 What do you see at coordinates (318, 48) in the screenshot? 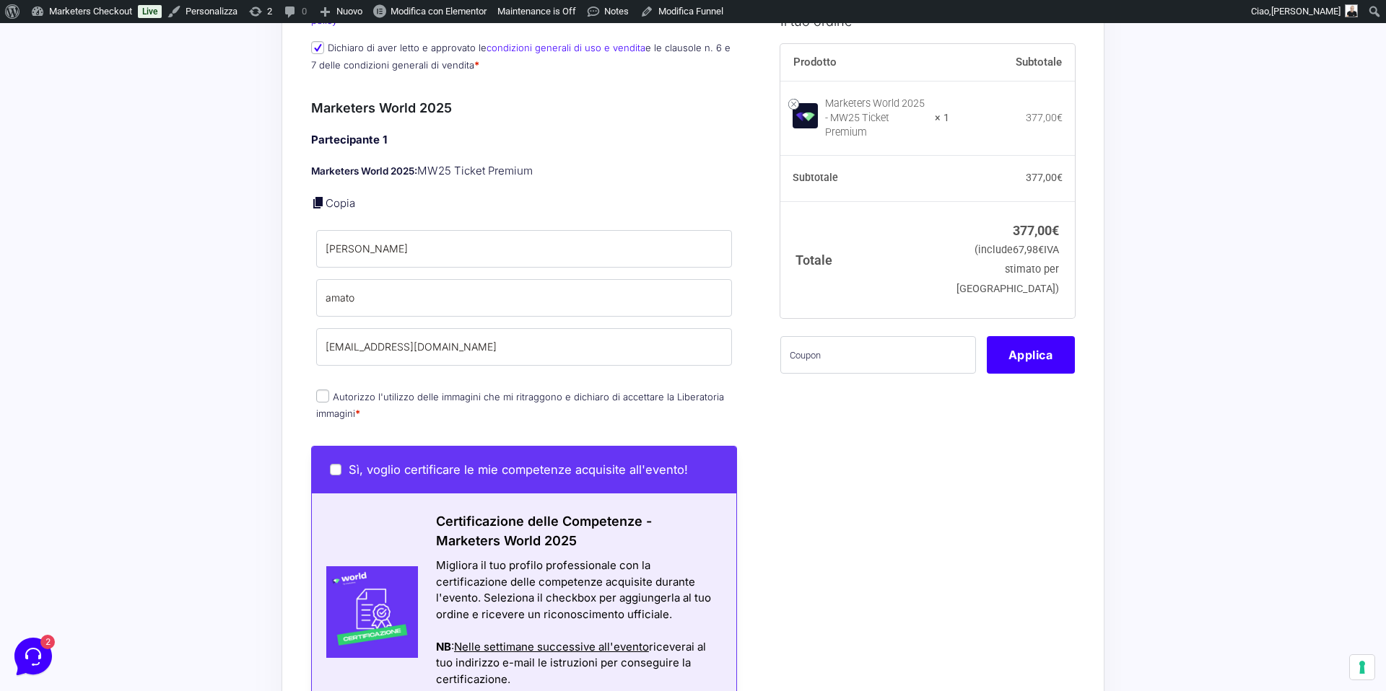
I see `input: Dichiaro di aver letto e approvato lecondizioni generali di uso e venditae le clausole n. 6 e 7 d...` at bounding box center [318, 48].